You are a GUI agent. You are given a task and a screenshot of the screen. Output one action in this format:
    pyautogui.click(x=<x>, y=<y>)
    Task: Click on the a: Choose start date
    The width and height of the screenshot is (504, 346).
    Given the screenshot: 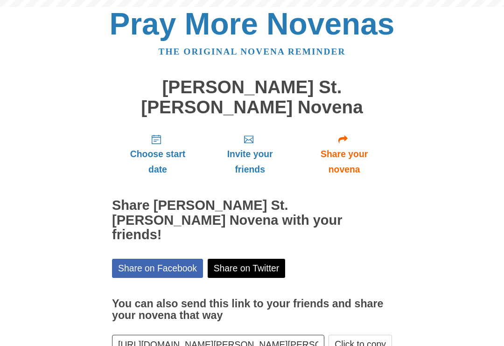 What is the action you would take?
    pyautogui.click(x=158, y=154)
    